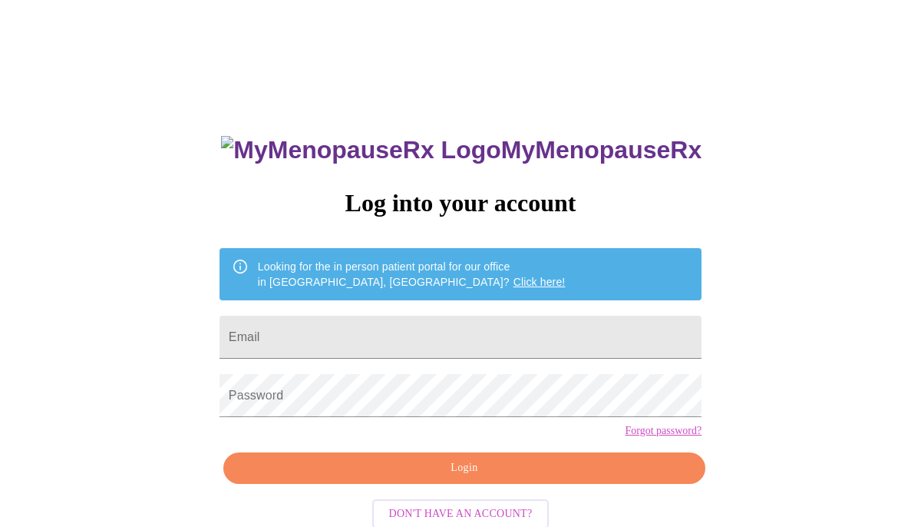 Image resolution: width=921 pixels, height=527 pixels. Describe the element at coordinates (465, 468) in the screenshot. I see `span: Login` at that location.